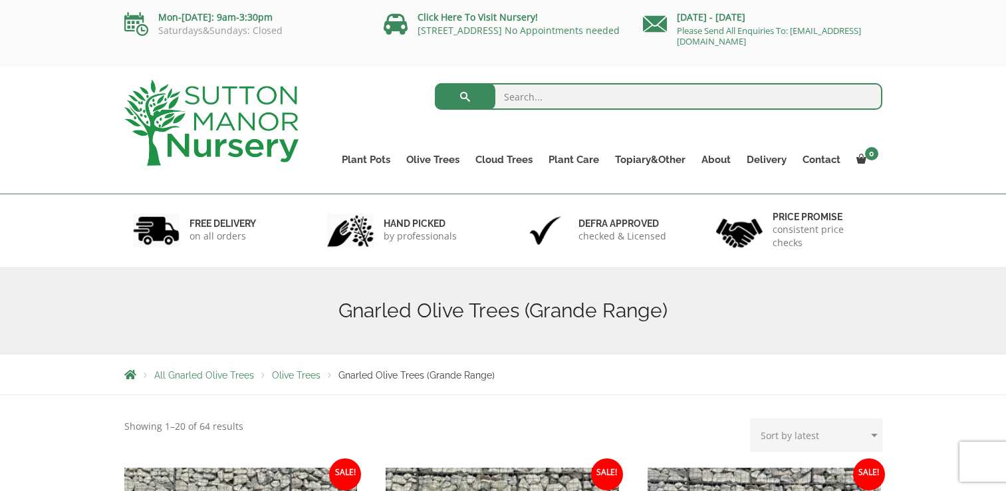 This screenshot has width=1006, height=491. What do you see at coordinates (183, 426) in the screenshot?
I see `p: Showing 1–20 of 64 results` at bounding box center [183, 426].